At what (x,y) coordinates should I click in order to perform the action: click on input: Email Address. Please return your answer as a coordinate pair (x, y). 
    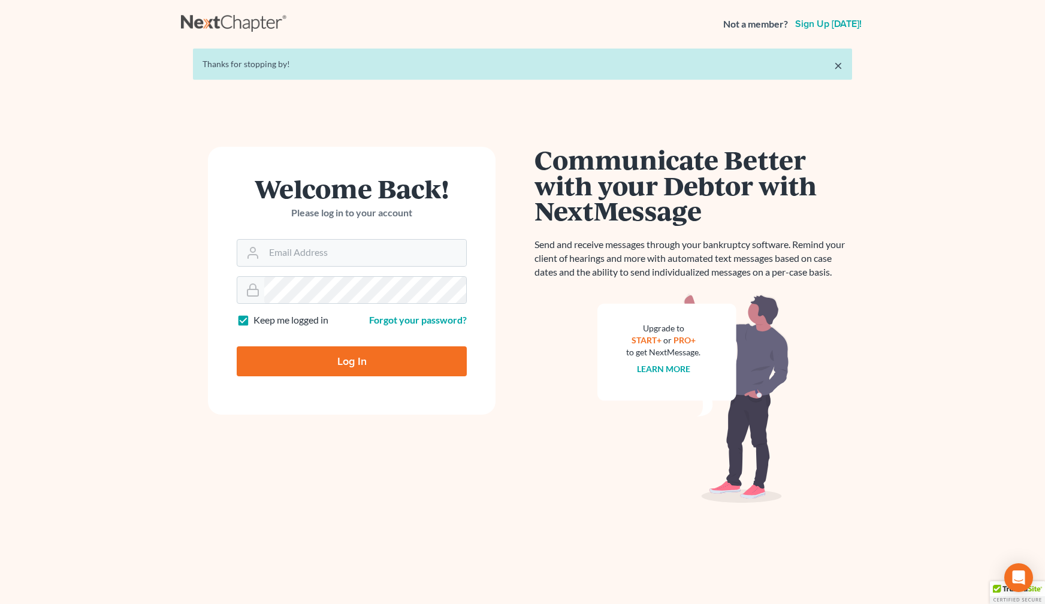
    Looking at the image, I should click on (365, 253).